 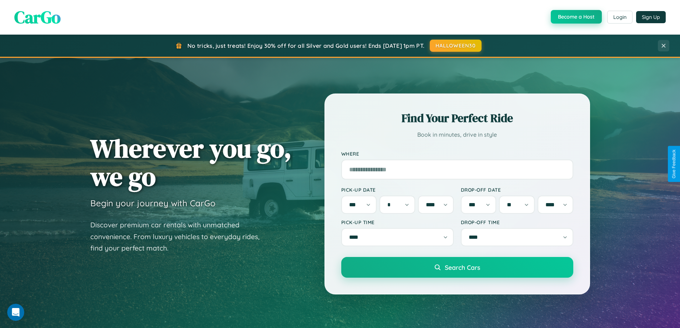 I want to click on span: Search Cars, so click(x=462, y=267).